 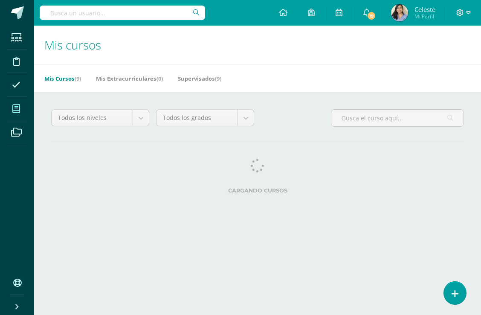 What do you see at coordinates (425, 16) in the screenshot?
I see `span: Mi Perfil` at bounding box center [425, 16].